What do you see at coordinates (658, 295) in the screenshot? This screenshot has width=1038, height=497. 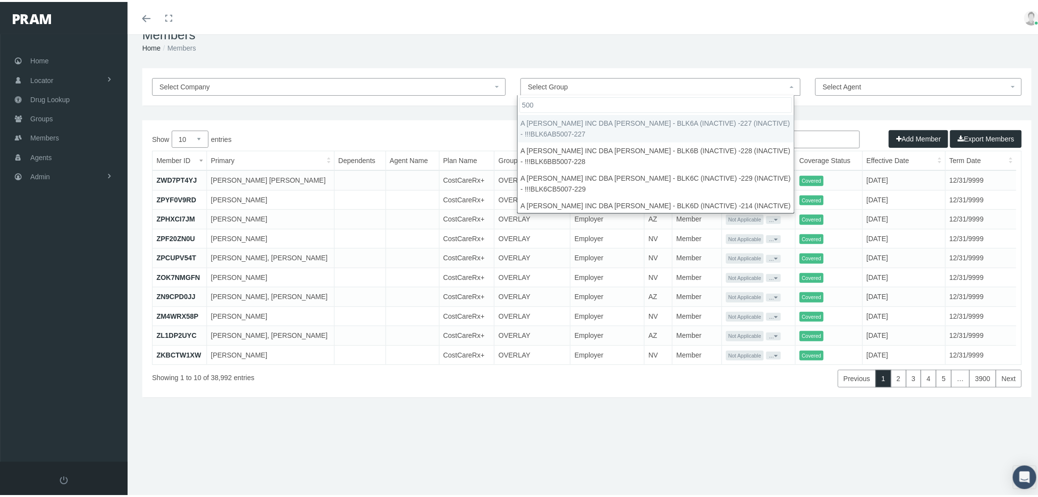 I see `td: AZ` at bounding box center [658, 295].